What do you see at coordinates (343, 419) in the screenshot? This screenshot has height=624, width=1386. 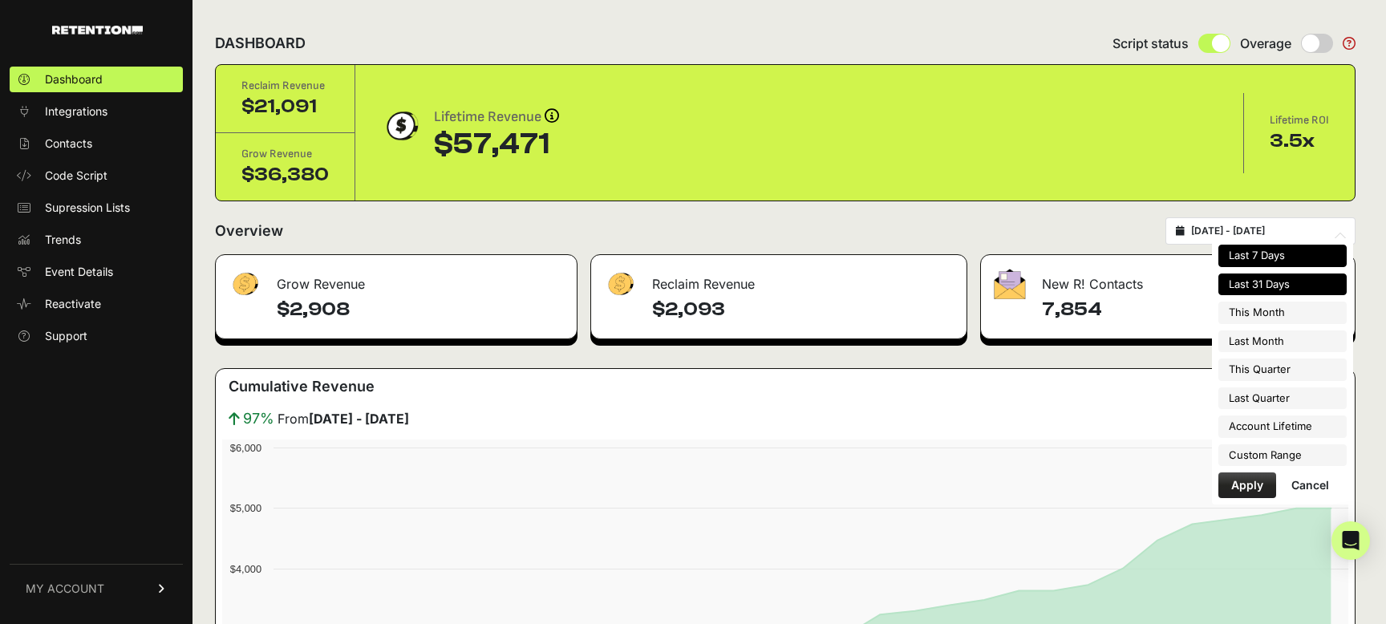 I see `span: From` at bounding box center [343, 419].